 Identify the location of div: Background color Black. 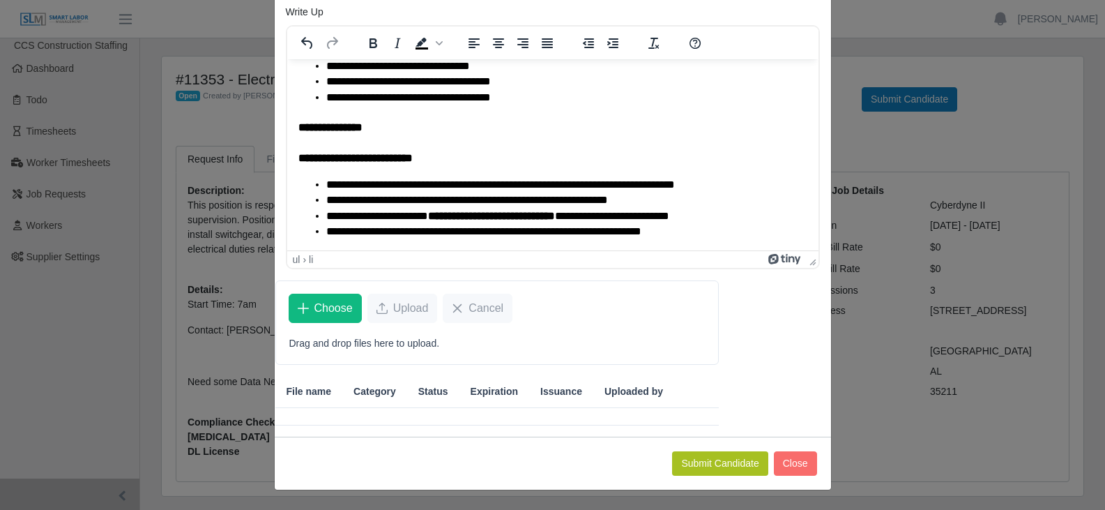
(427, 43).